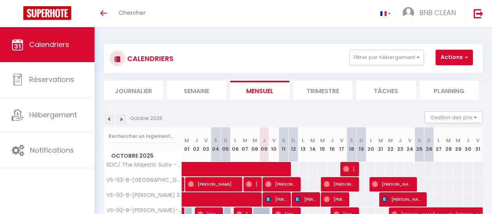  I want to click on th: 01, so click(187, 145).